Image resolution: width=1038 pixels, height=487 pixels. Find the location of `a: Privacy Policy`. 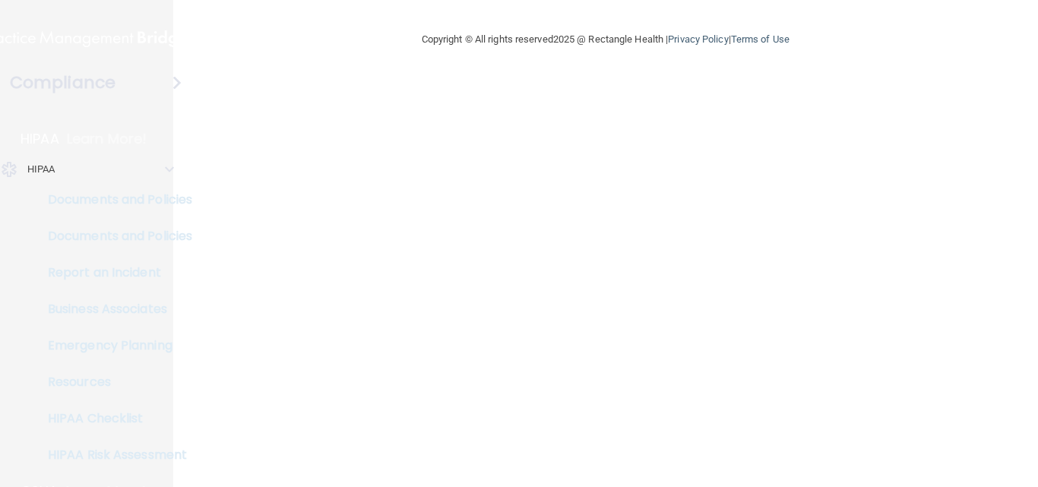

a: Privacy Policy is located at coordinates (697, 39).